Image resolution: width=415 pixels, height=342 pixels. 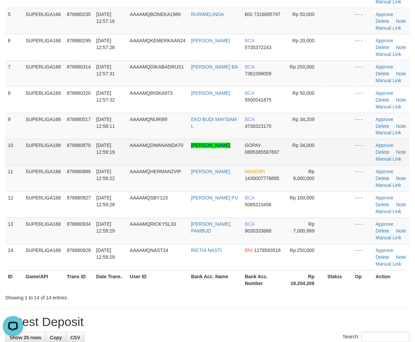 I want to click on span: Rp 8,000,000, so click(x=304, y=175).